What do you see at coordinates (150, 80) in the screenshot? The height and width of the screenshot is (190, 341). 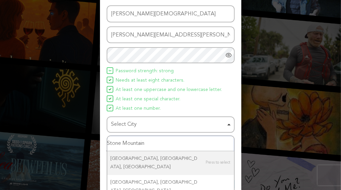 I see `span: Needs at least eight characters.` at bounding box center [150, 80].